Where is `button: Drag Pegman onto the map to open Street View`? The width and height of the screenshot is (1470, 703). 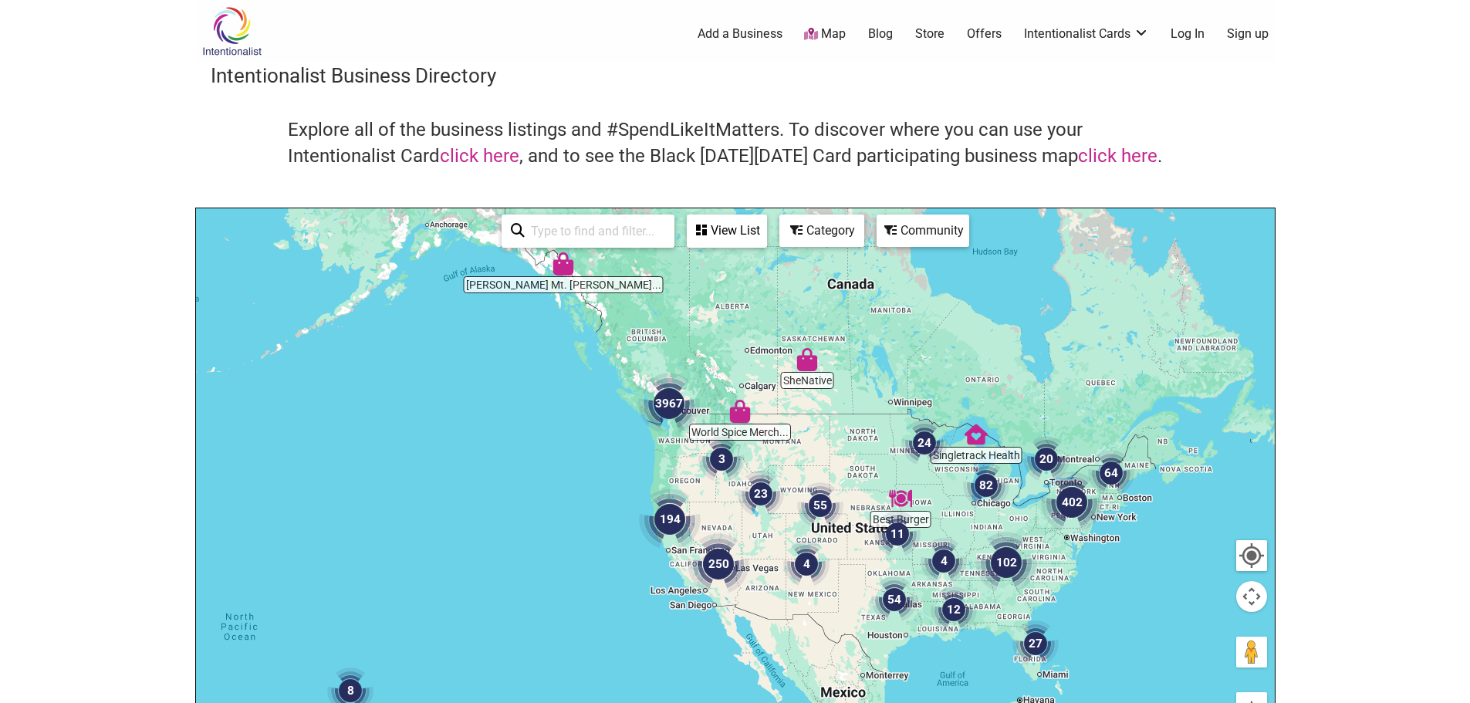
button: Drag Pegman onto the map to open Street View is located at coordinates (1251, 652).